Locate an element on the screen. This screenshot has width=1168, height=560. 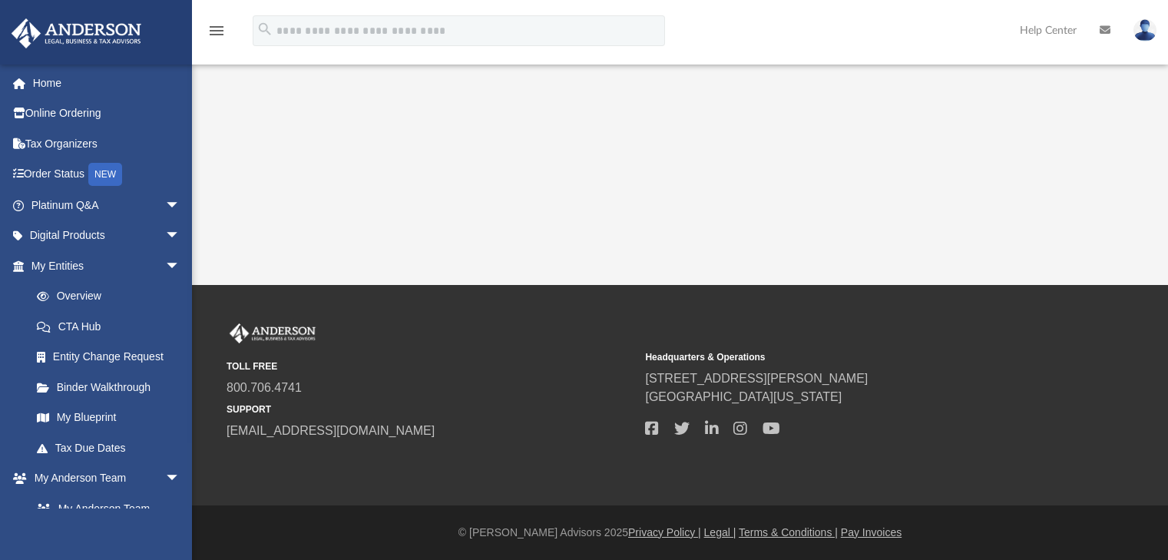
a: Entity Change Request is located at coordinates (112, 357).